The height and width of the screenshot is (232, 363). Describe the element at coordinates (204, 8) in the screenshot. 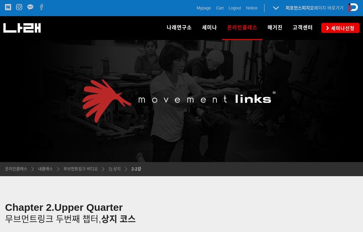

I see `a: Mypage` at that location.